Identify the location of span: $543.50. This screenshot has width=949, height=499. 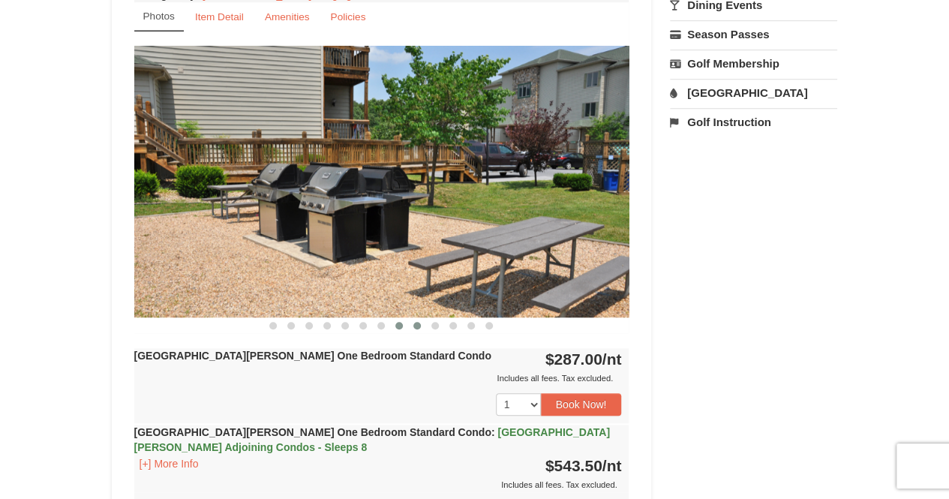
(574, 465).